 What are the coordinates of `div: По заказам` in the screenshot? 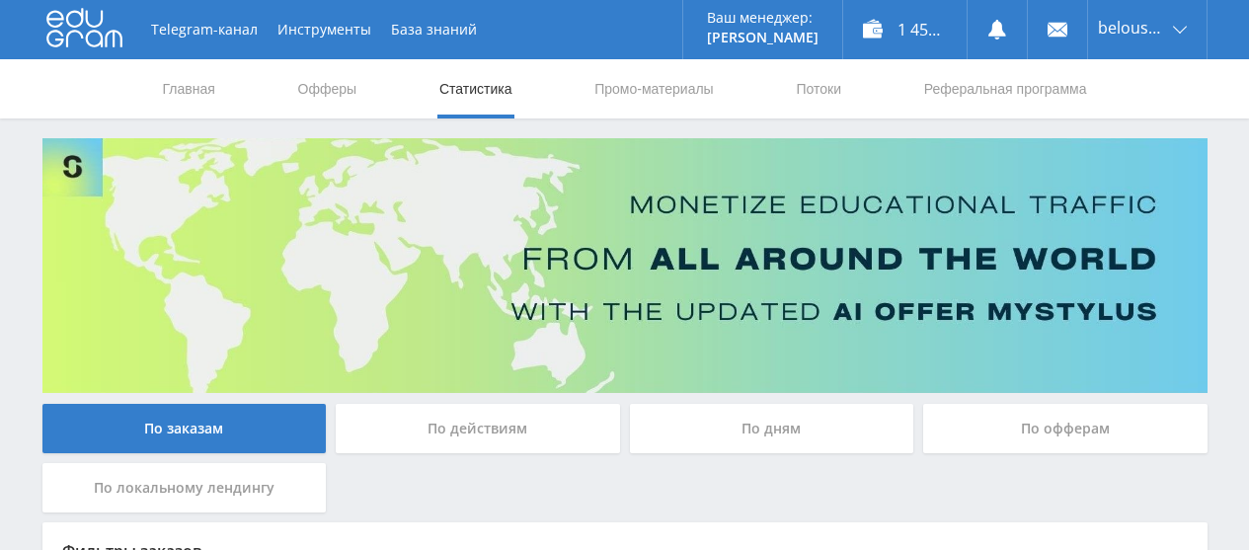 It's located at (185, 428).